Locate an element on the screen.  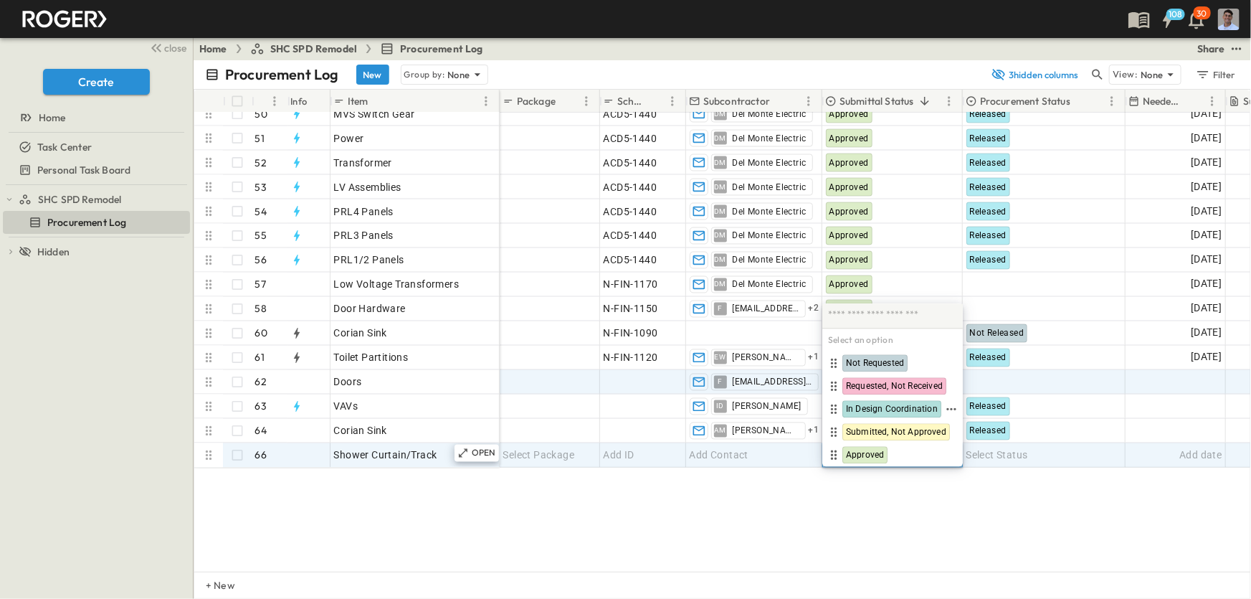
p: Subcontractor is located at coordinates (736, 101).